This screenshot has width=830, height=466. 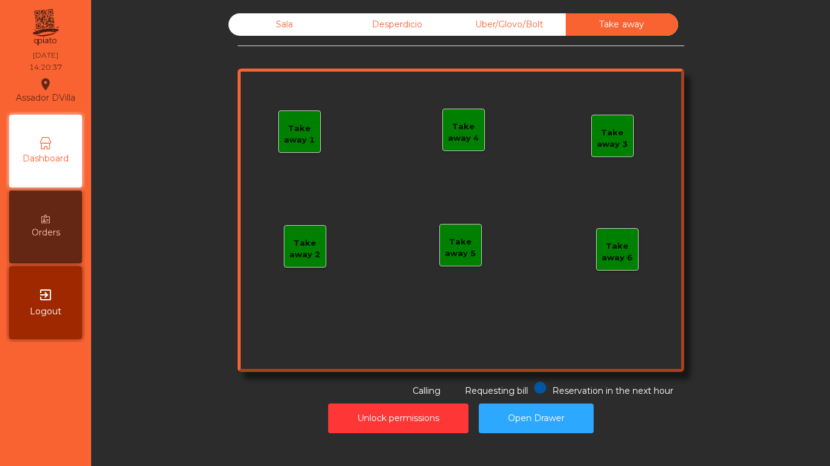 What do you see at coordinates (46, 159) in the screenshot?
I see `span: Dashboard` at bounding box center [46, 159].